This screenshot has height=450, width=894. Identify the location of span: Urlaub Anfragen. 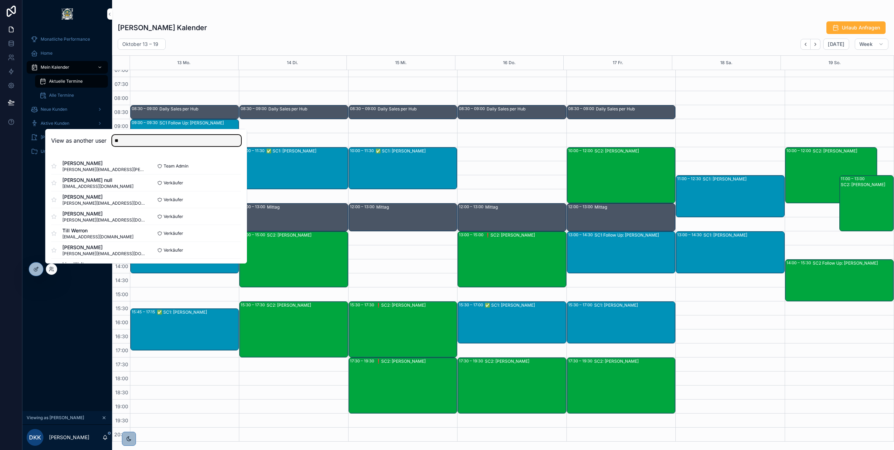
(861, 28).